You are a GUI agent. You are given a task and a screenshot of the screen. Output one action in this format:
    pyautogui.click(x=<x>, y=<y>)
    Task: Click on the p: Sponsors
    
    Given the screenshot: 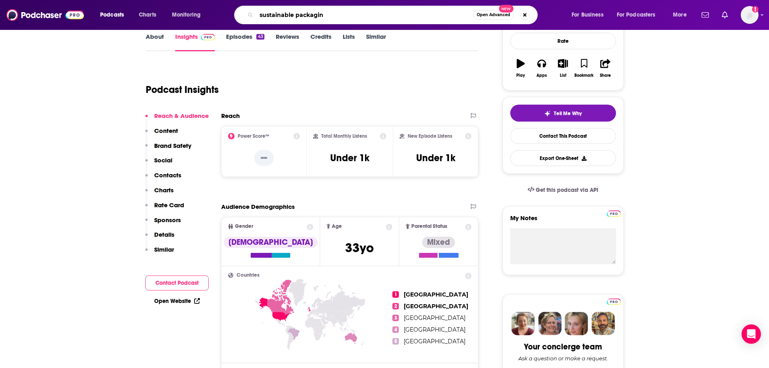 What is the action you would take?
    pyautogui.click(x=168, y=220)
    